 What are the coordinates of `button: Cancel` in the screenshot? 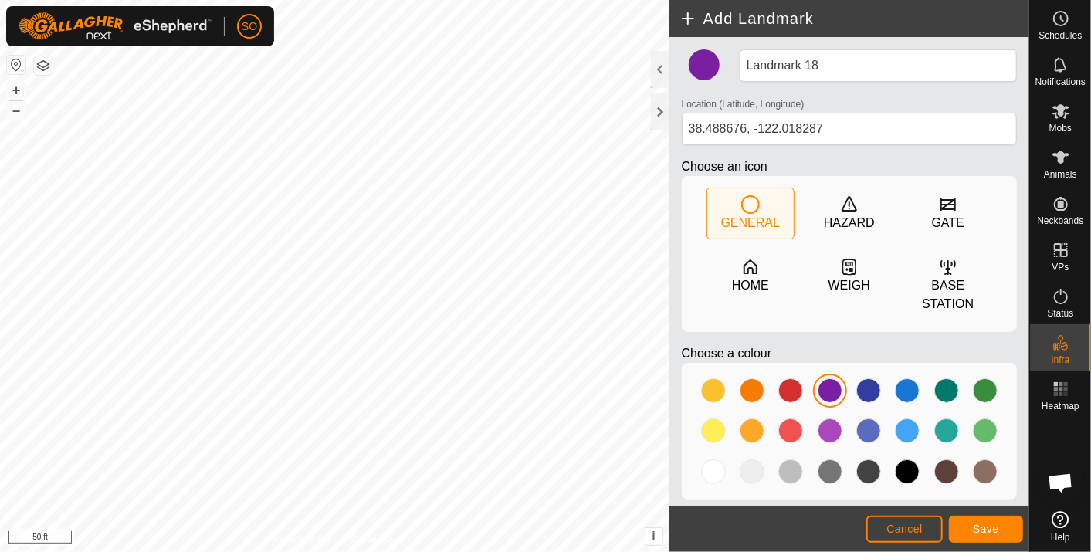 It's located at (904, 529).